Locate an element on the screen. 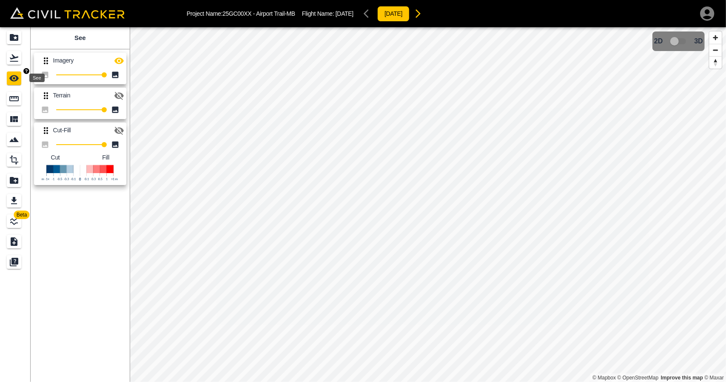 The height and width of the screenshot is (382, 726). a: Map feedback is located at coordinates (682, 378).